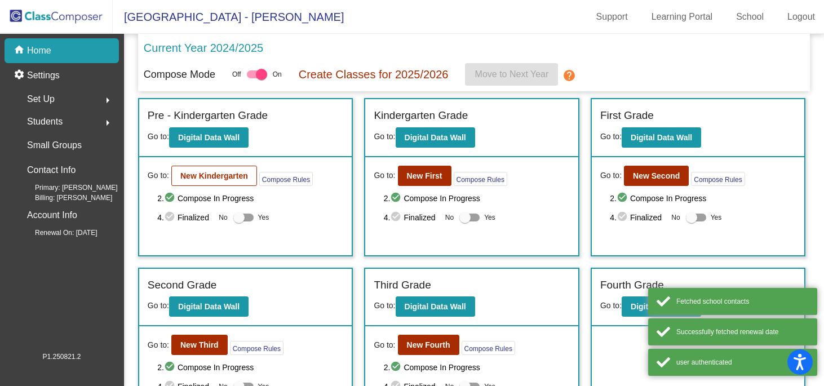  What do you see at coordinates (200, 345) in the screenshot?
I see `button: New Third` at bounding box center [200, 345].